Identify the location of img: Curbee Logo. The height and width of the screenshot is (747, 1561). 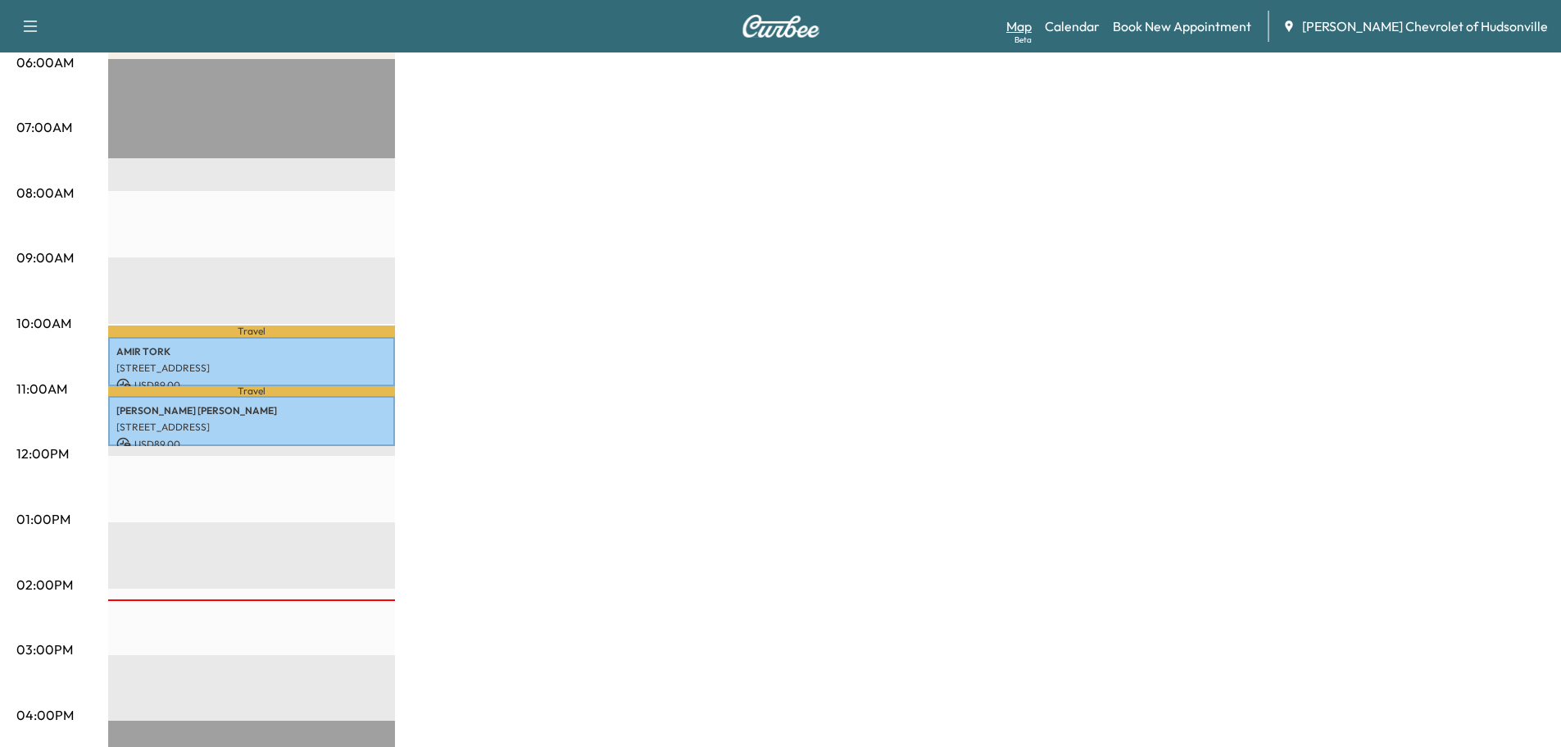
(781, 26).